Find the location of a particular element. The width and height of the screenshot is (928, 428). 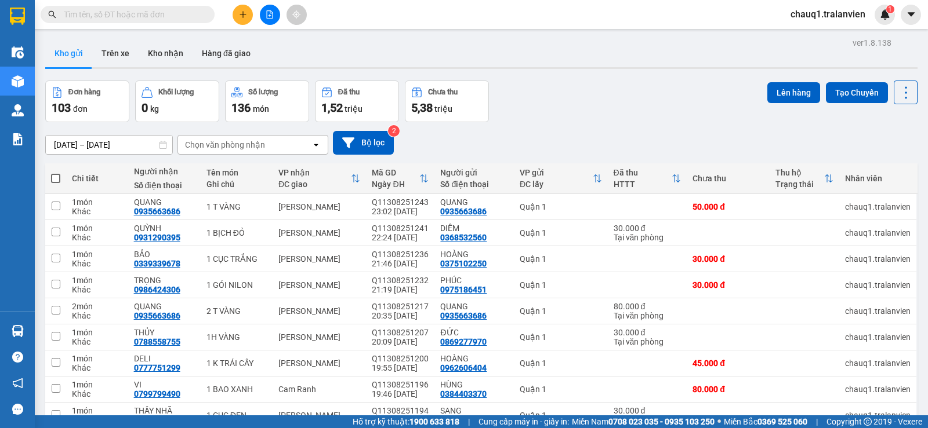

span: search is located at coordinates (52, 14).